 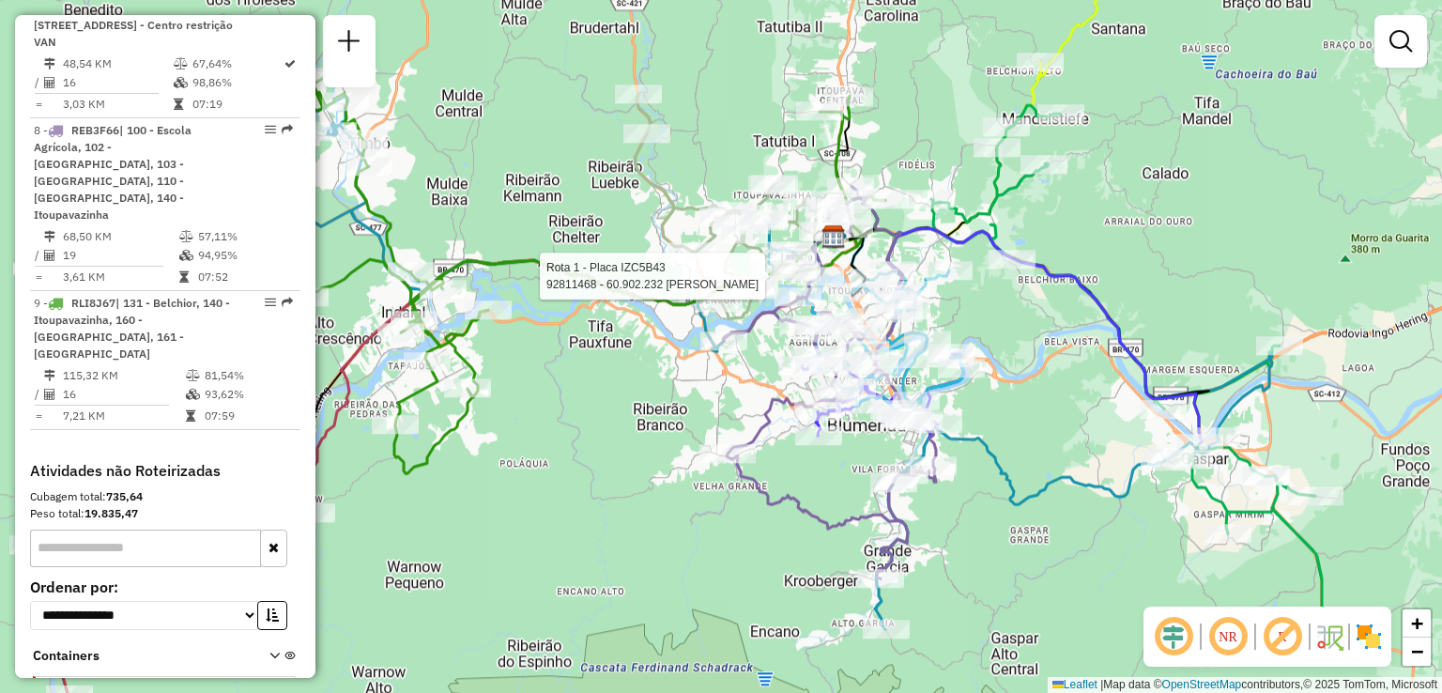 What do you see at coordinates (834, 237) in the screenshot?
I see `img: CDD Blumenau` at bounding box center [834, 237].